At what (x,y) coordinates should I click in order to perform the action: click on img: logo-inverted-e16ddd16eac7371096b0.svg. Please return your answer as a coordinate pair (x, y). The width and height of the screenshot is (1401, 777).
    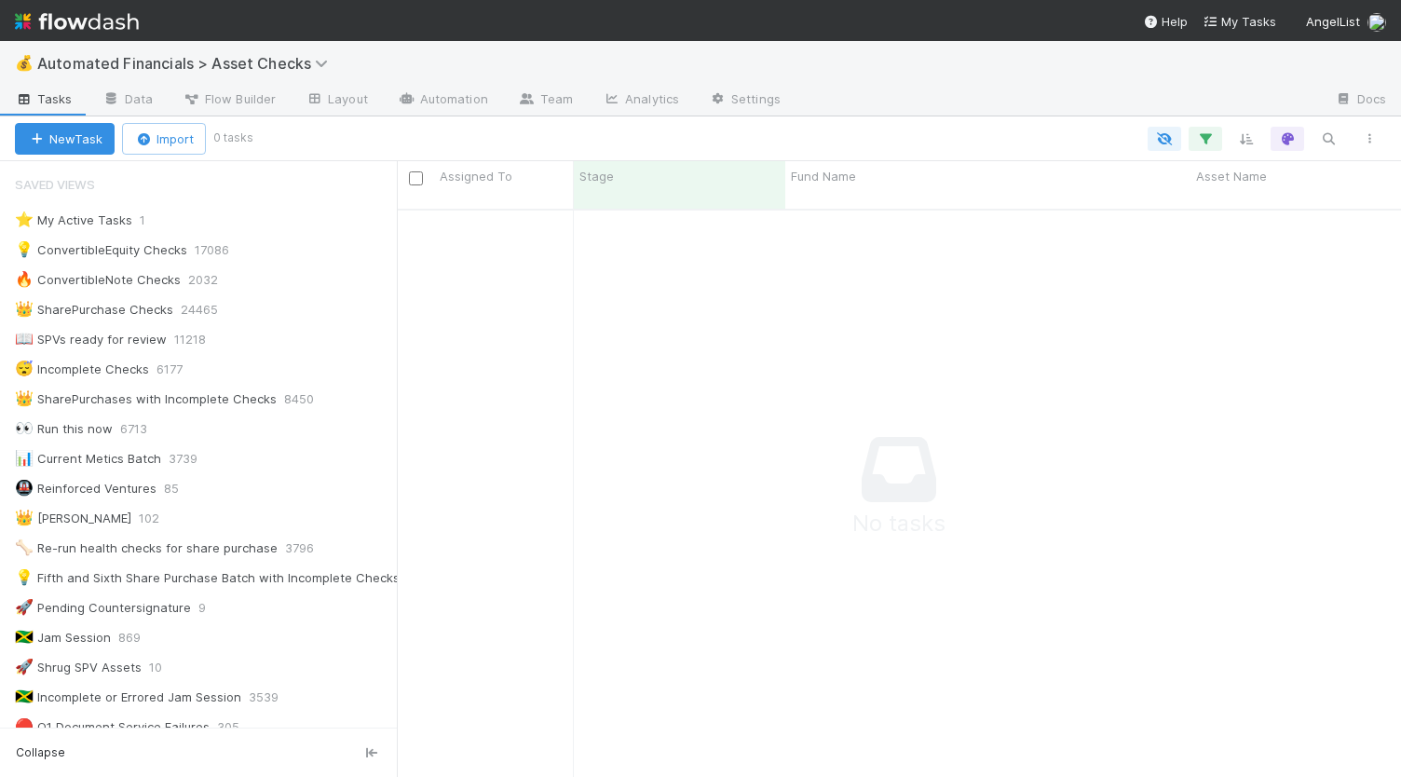
    Looking at the image, I should click on (76, 21).